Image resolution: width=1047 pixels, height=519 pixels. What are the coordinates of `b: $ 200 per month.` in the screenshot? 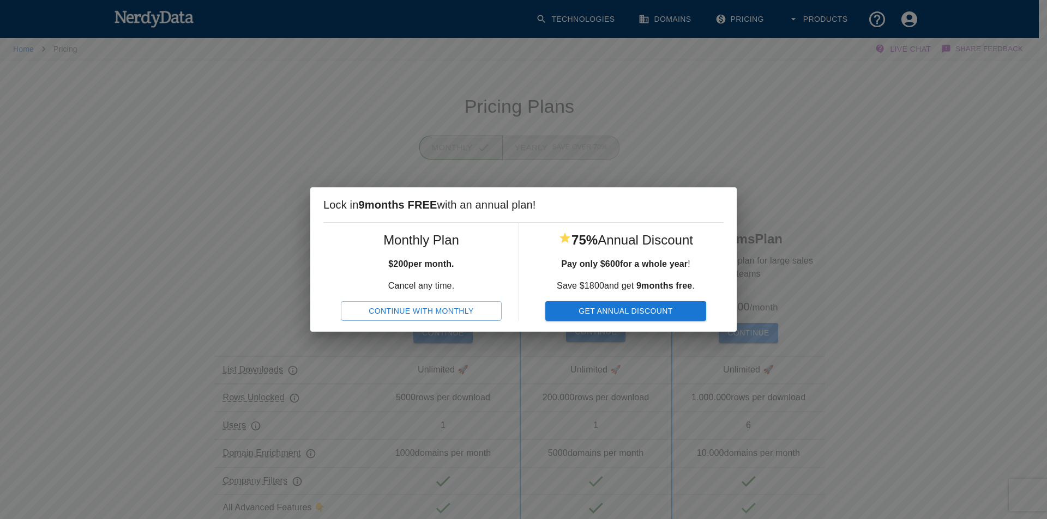 It's located at (421, 264).